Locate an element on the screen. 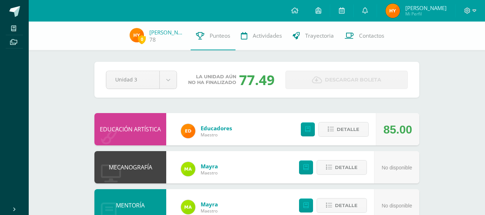  img: ed927125212876238b0630303cb5fd71.png is located at coordinates (188, 131).